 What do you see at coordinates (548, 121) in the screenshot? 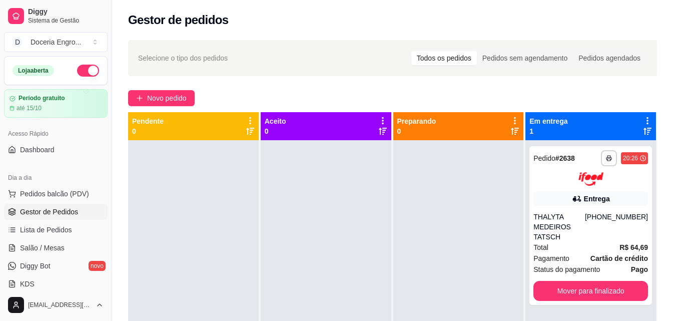
I see `p: Em entrega` at bounding box center [548, 121].